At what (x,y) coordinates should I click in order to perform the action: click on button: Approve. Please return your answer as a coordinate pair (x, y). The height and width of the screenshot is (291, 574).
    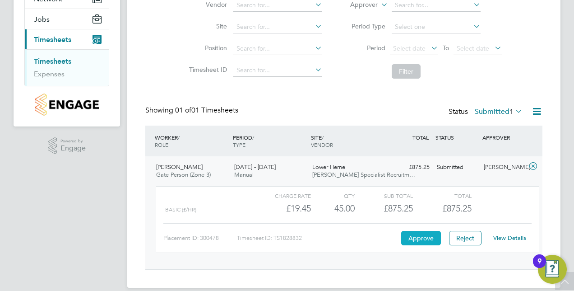
    Looking at the image, I should click on (421, 238).